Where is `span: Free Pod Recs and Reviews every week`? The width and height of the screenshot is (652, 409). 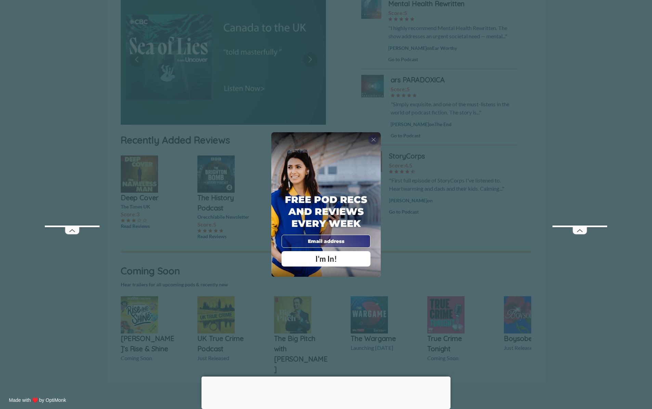 span: Free Pod Recs and Reviews every week is located at coordinates (326, 212).